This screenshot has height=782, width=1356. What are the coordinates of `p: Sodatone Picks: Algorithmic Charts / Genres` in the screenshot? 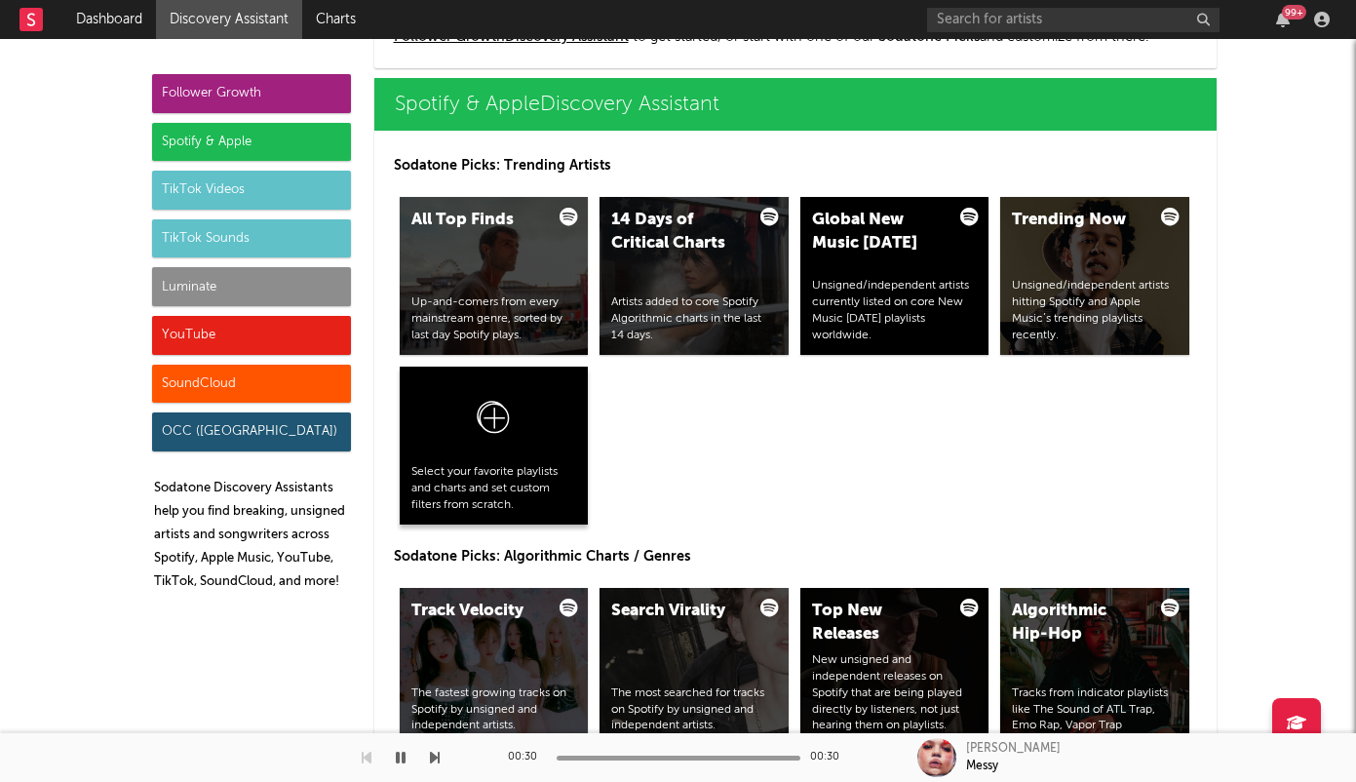 It's located at (796, 557).